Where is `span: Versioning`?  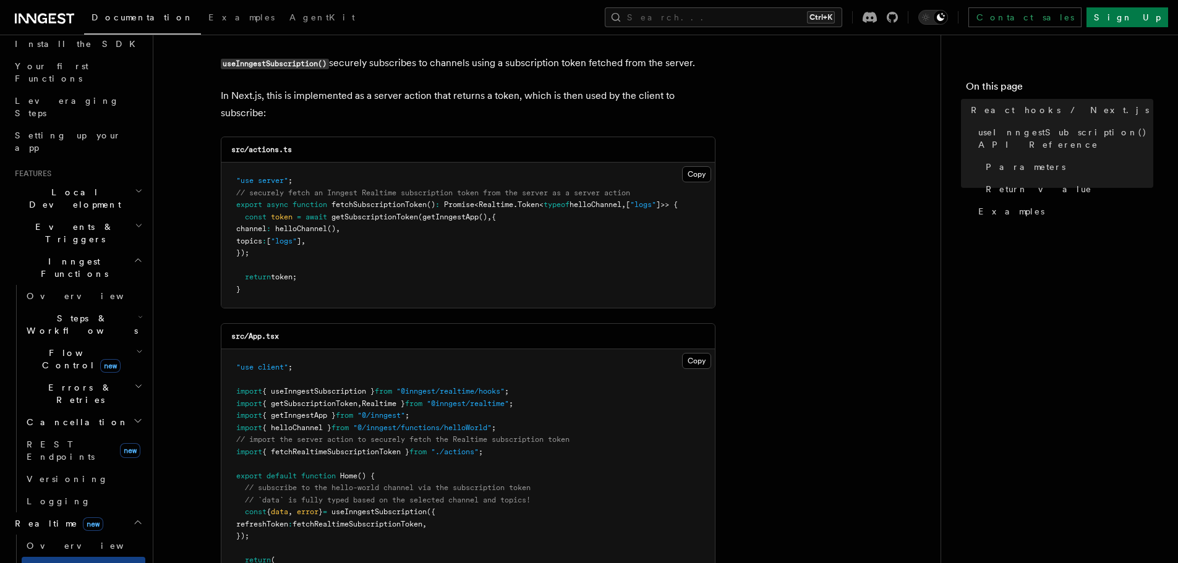 span: Versioning is located at coordinates (67, 479).